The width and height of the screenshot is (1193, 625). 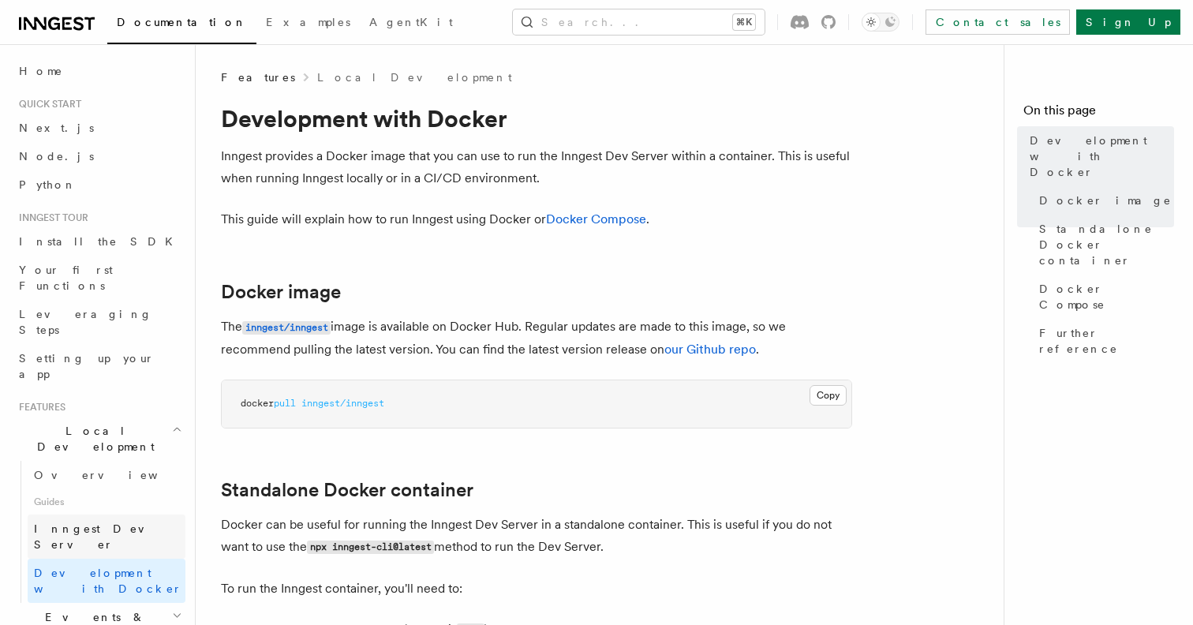 I want to click on span: Overview, so click(x=115, y=475).